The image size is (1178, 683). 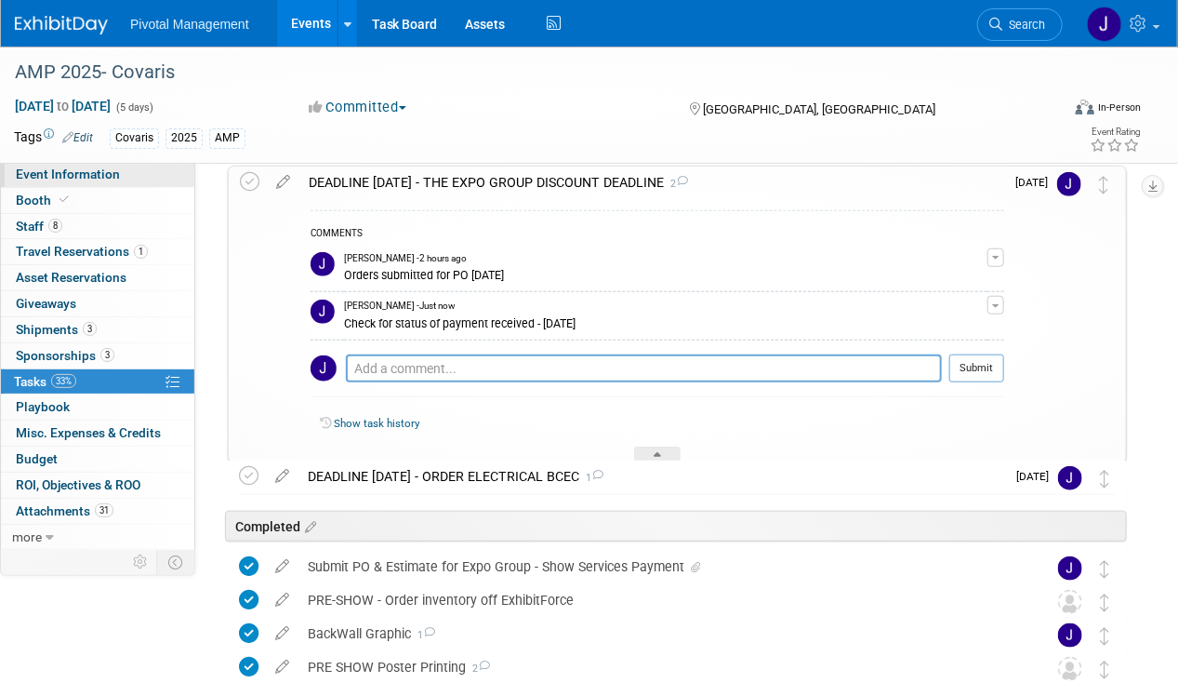 What do you see at coordinates (659, 600) in the screenshot?
I see `div: PRE-SHOW - Order inventory off ExhibitForce` at bounding box center [659, 600].